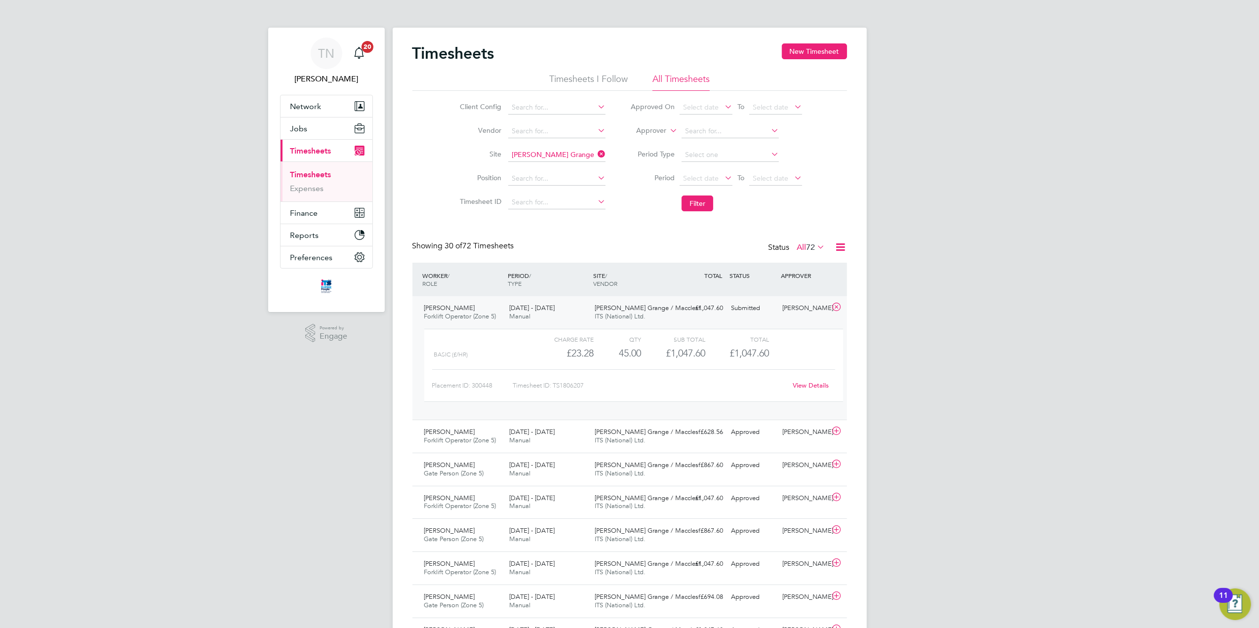 This screenshot has height=628, width=1259. I want to click on span: Reports, so click(305, 235).